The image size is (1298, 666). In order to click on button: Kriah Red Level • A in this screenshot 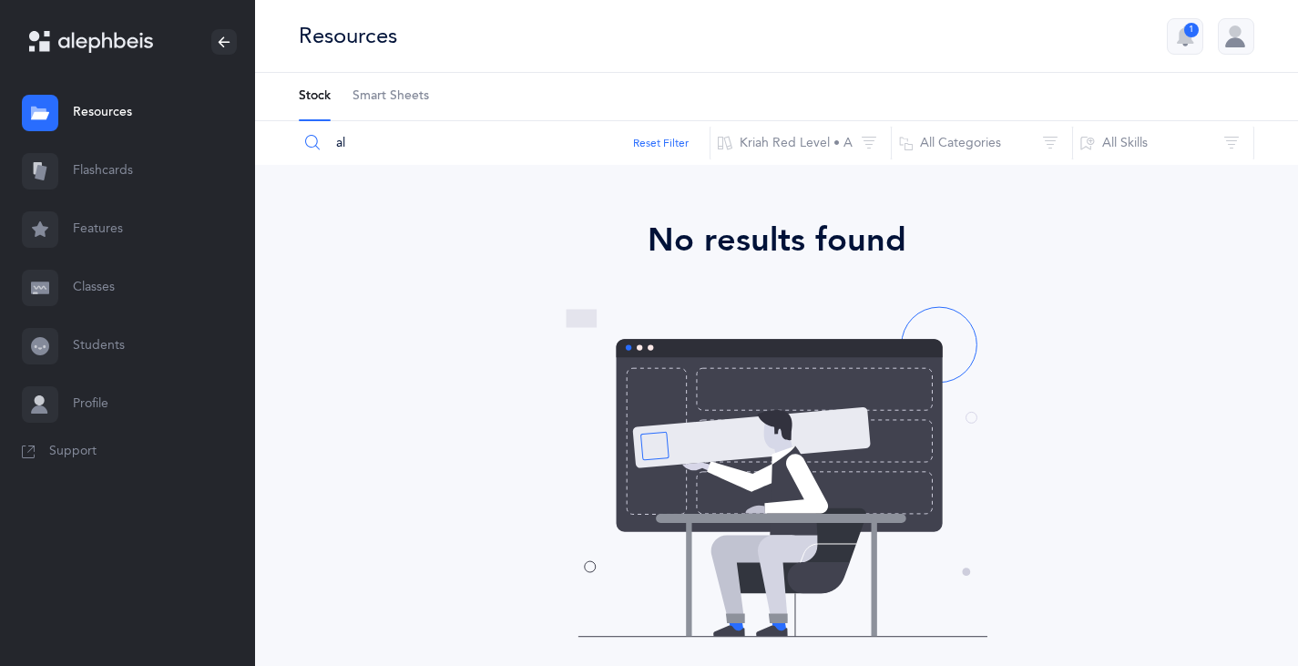, I will do `click(801, 143)`.